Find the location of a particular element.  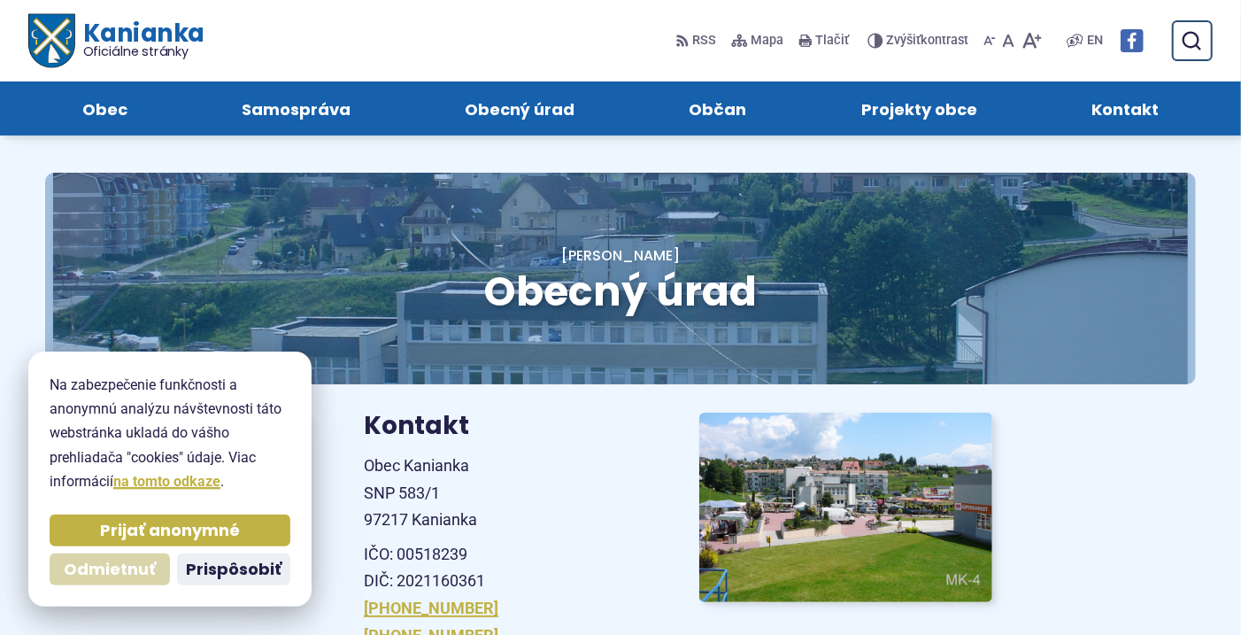

span: Oficiálne stránky is located at coordinates (143, 51).